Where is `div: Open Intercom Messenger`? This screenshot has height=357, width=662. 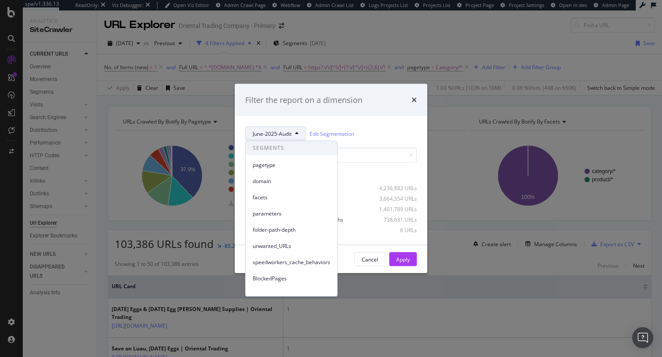 div: Open Intercom Messenger is located at coordinates (643, 337).